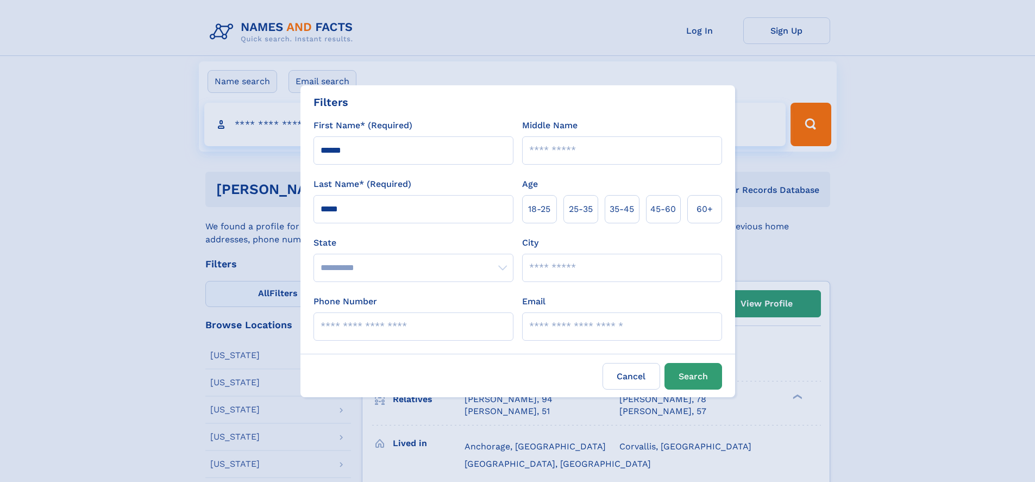  Describe the element at coordinates (331, 102) in the screenshot. I see `div: Filters` at that location.